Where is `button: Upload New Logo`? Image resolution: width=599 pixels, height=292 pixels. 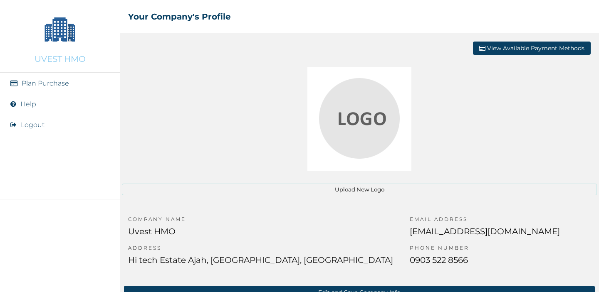
button: Upload New Logo is located at coordinates (359, 190).